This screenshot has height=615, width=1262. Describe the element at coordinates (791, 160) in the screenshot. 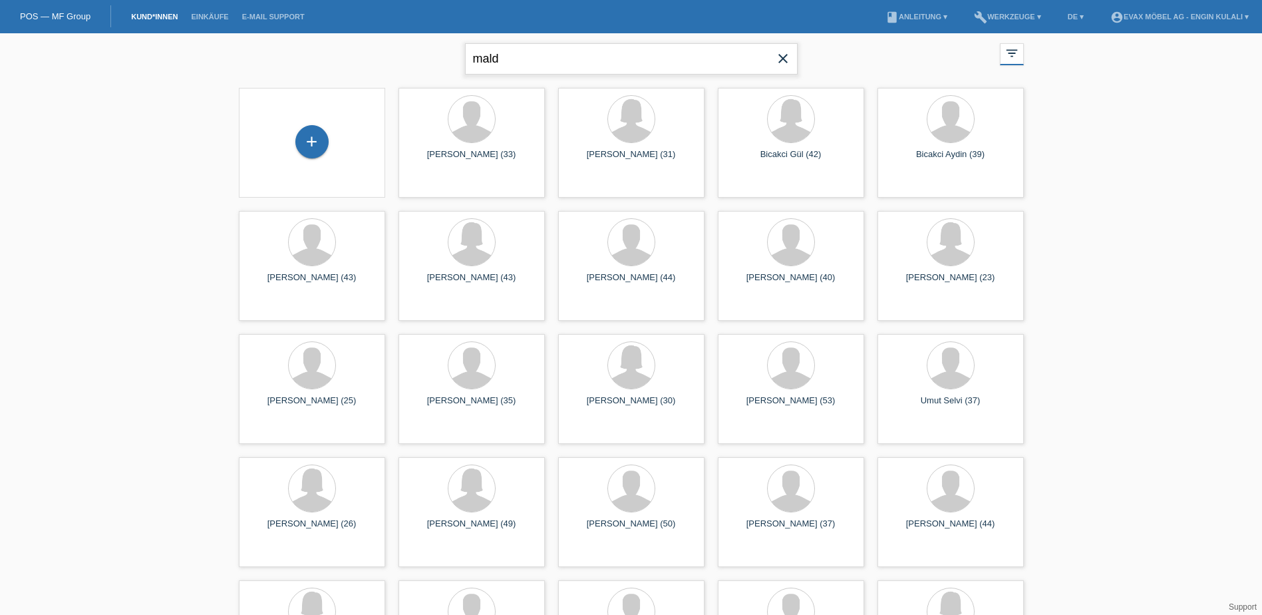

I see `div: Bicakci Gül (42)` at that location.